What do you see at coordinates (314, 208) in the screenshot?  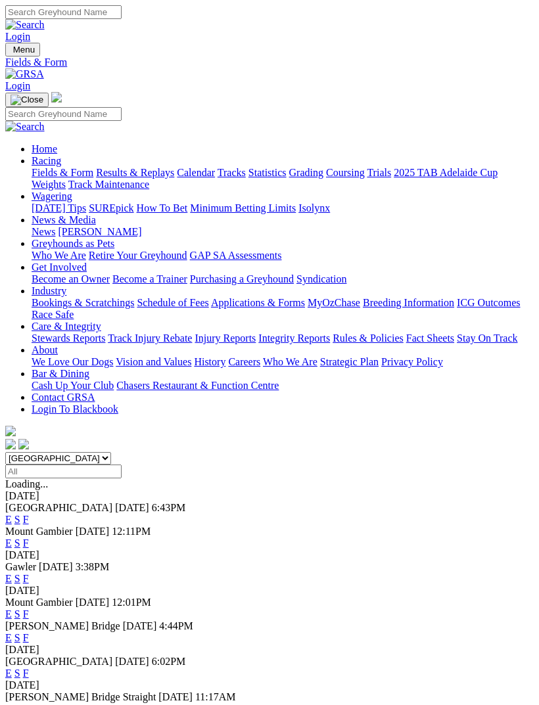 I see `a: Isolynx` at bounding box center [314, 208].